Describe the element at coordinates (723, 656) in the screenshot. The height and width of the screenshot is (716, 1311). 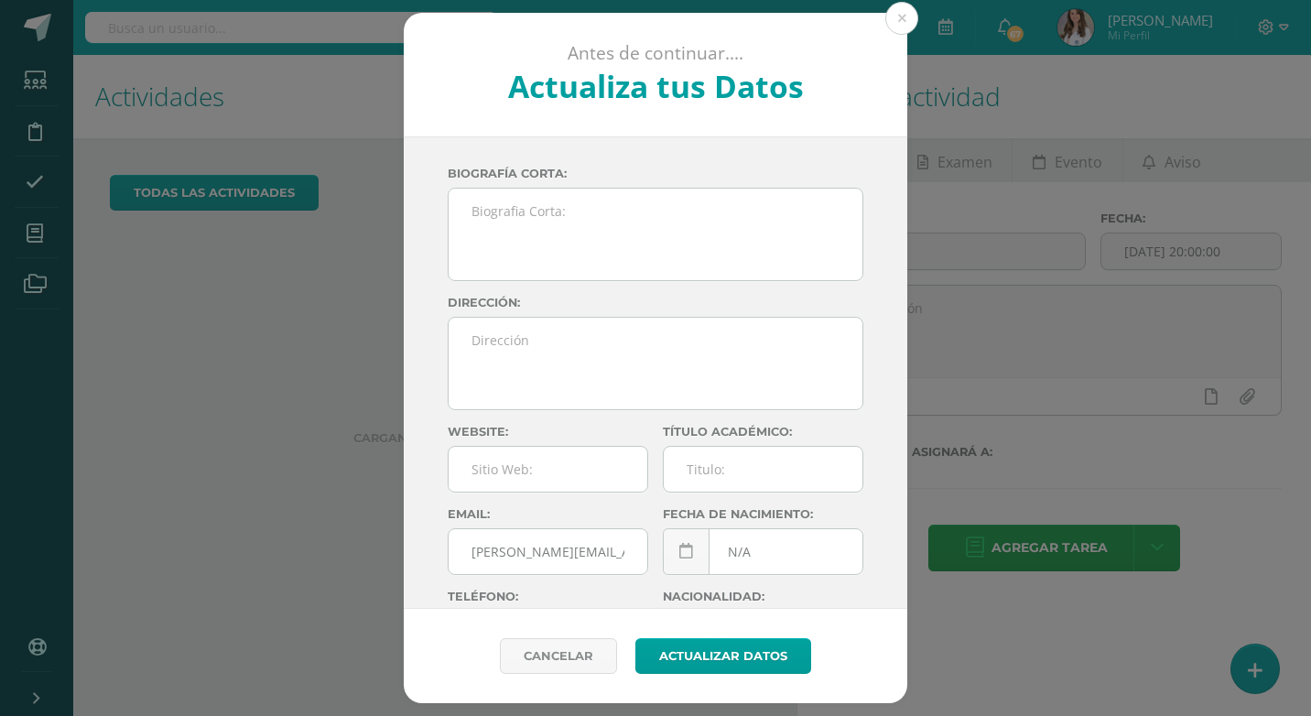
I see `button: Actualizar datos` at that location.